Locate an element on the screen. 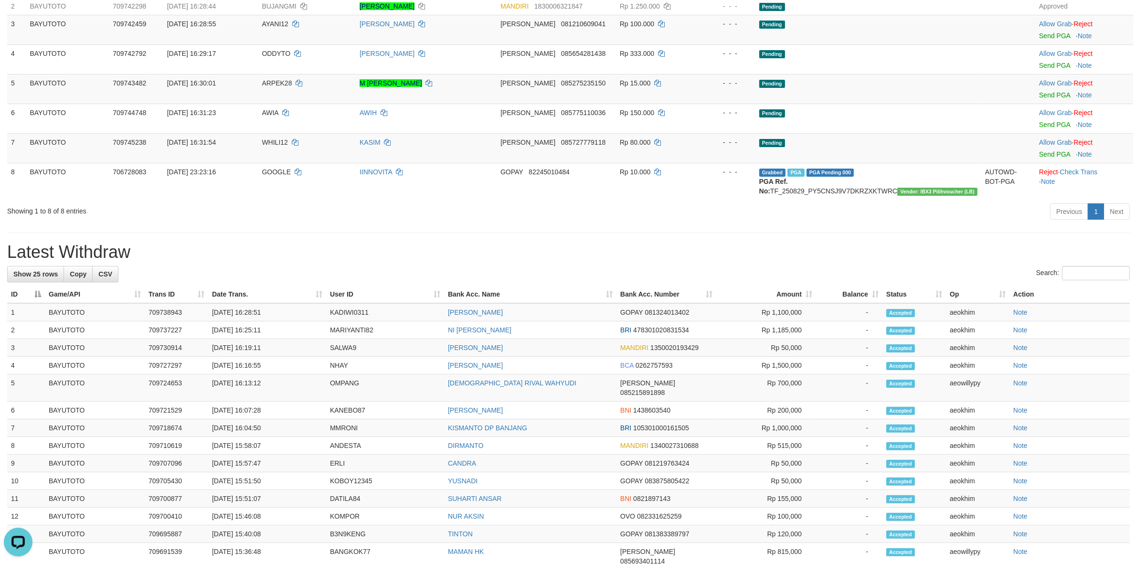 This screenshot has width=1137, height=564. td: 4 is located at coordinates (26, 365).